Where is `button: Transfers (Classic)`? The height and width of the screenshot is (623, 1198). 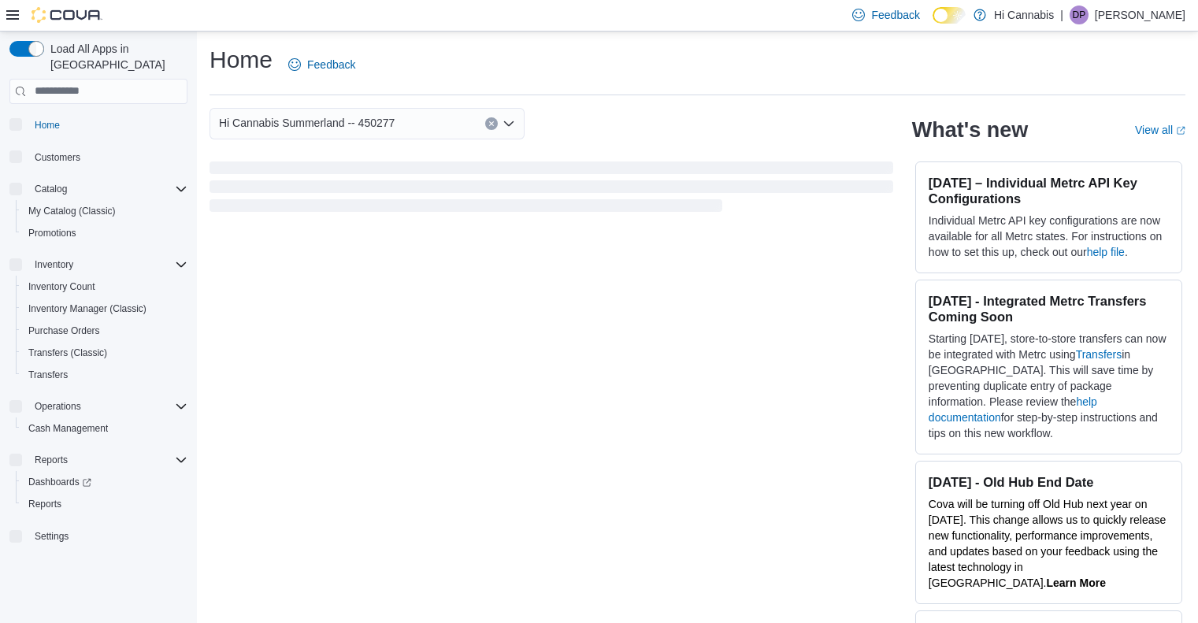 button: Transfers (Classic) is located at coordinates (105, 353).